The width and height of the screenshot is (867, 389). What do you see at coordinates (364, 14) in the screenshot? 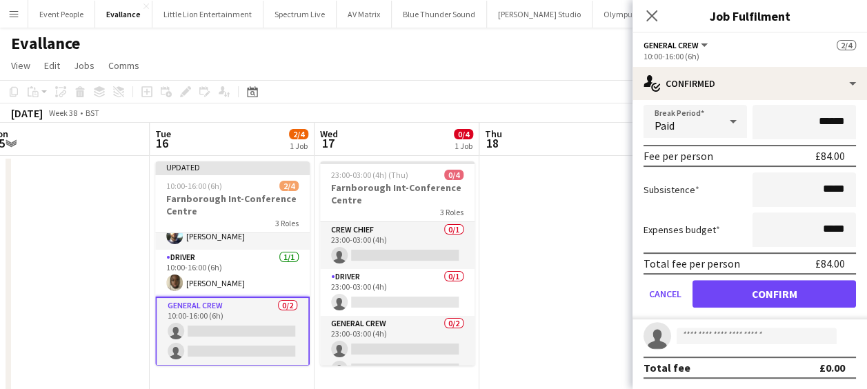
I see `button: AV Matrix` at bounding box center [364, 14].